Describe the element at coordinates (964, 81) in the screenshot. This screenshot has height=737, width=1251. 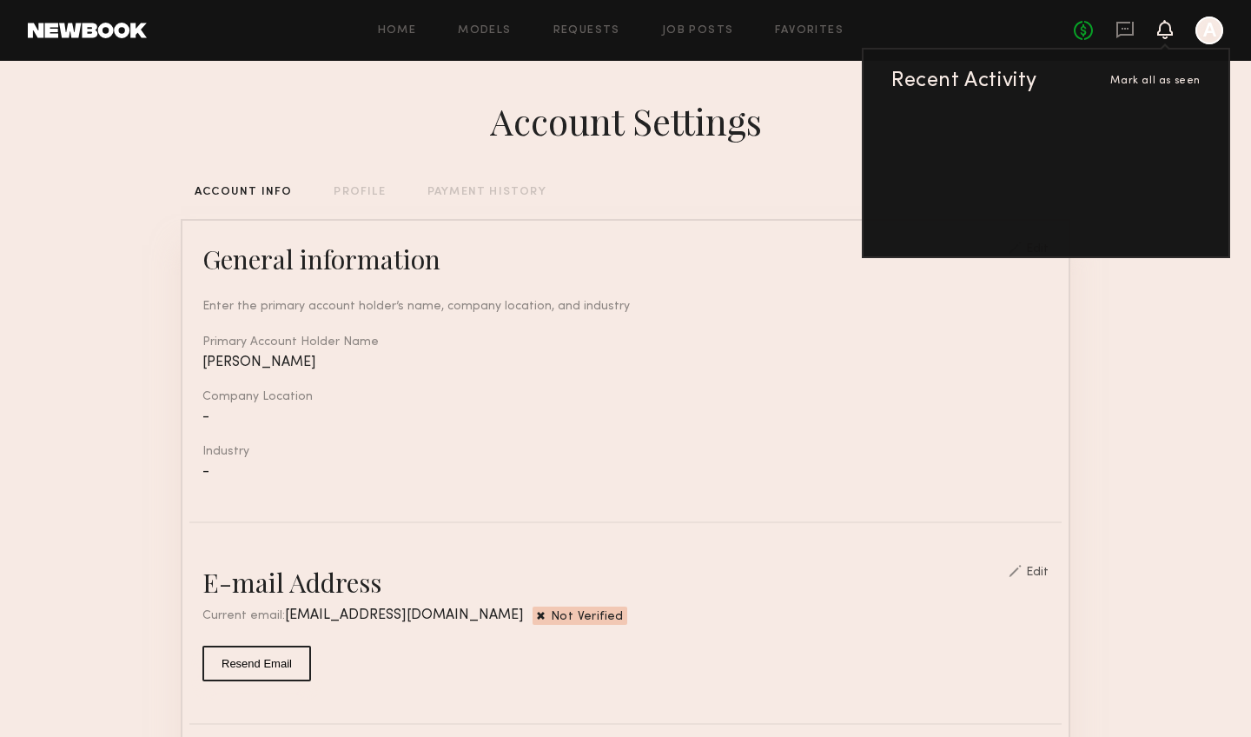
I see `div: Recent Activity` at that location.